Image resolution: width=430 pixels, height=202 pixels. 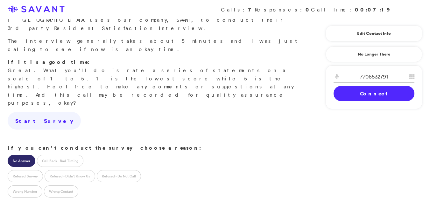 What do you see at coordinates (374, 54) in the screenshot?
I see `a: No Longer There` at bounding box center [374, 54].